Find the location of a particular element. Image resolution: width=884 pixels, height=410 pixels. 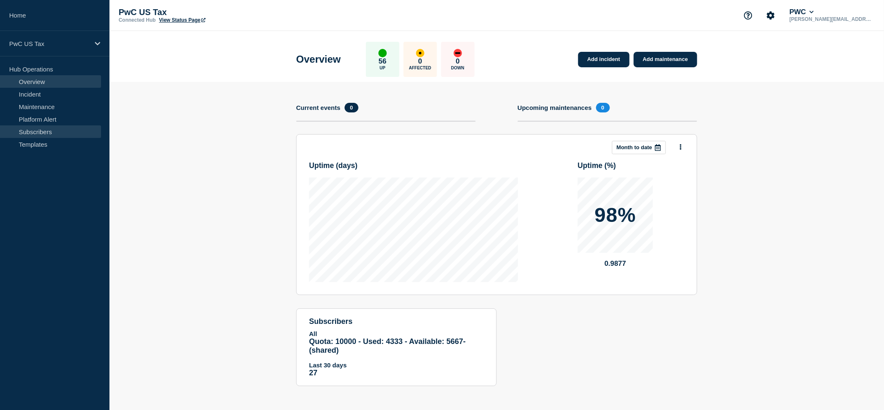

h4: Current events is located at coordinates (318, 107).